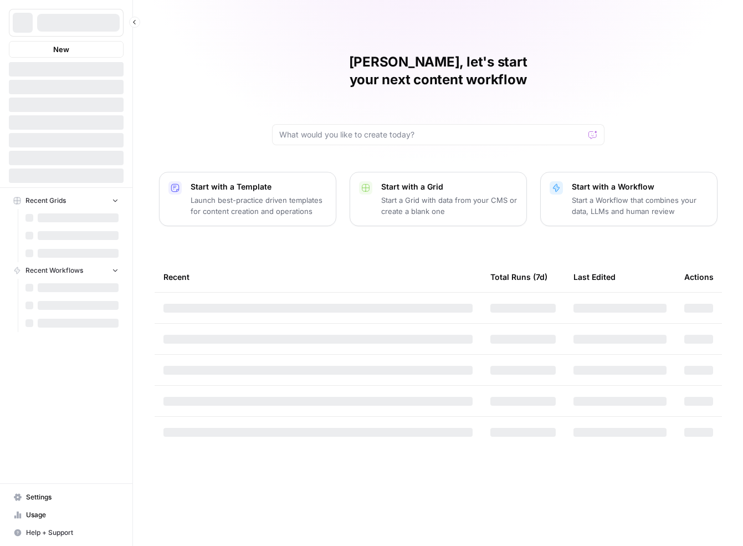  What do you see at coordinates (629, 199) in the screenshot?
I see `button: Start with a WorkflowStart a Workflow that combines your data, LLMs and human review` at bounding box center [629, 199].